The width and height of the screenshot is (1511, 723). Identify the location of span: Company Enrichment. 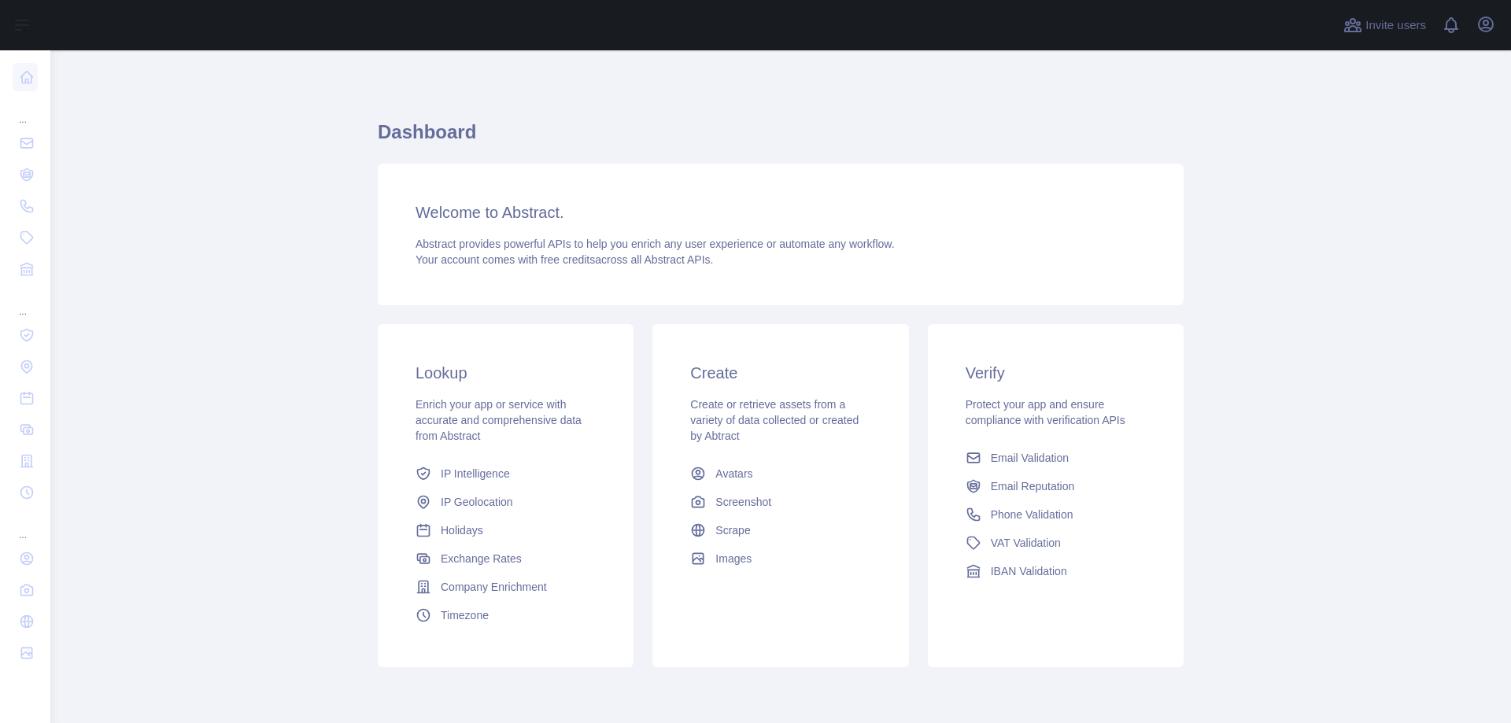
(493, 587).